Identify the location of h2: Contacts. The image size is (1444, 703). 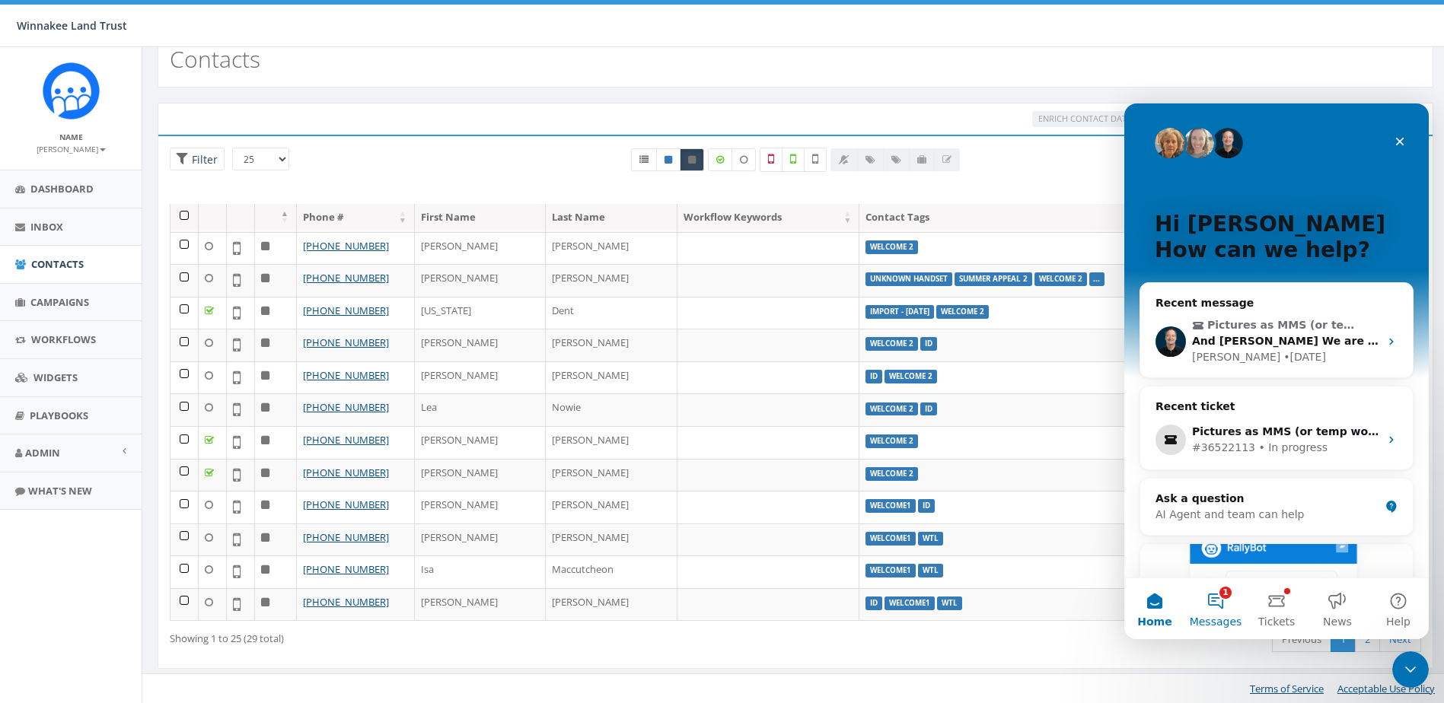
(215, 59).